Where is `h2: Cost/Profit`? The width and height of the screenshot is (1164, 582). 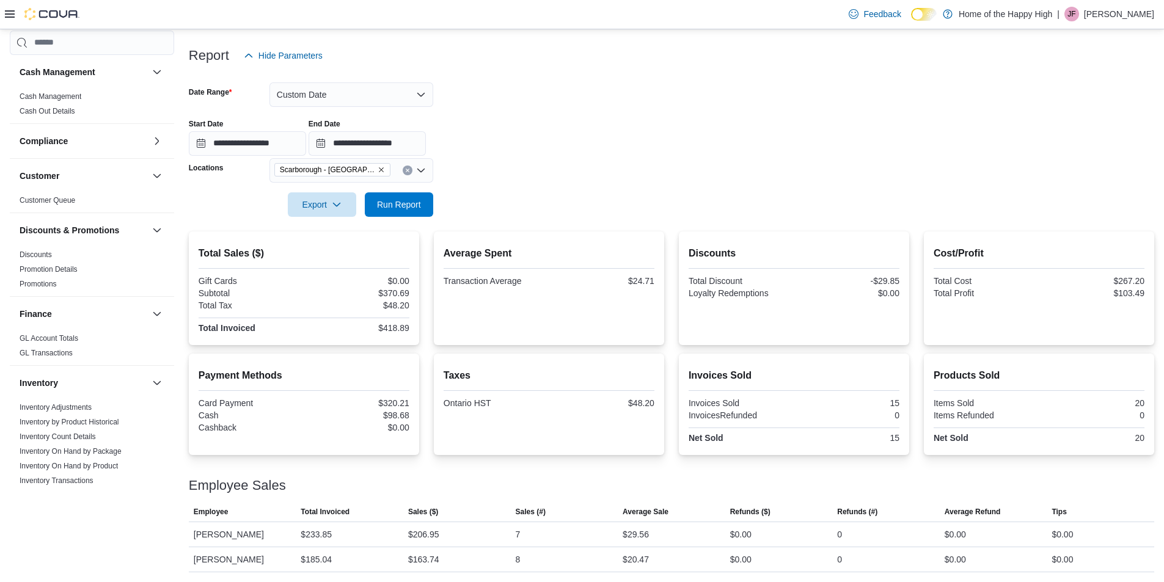 h2: Cost/Profit is located at coordinates (1039, 254).